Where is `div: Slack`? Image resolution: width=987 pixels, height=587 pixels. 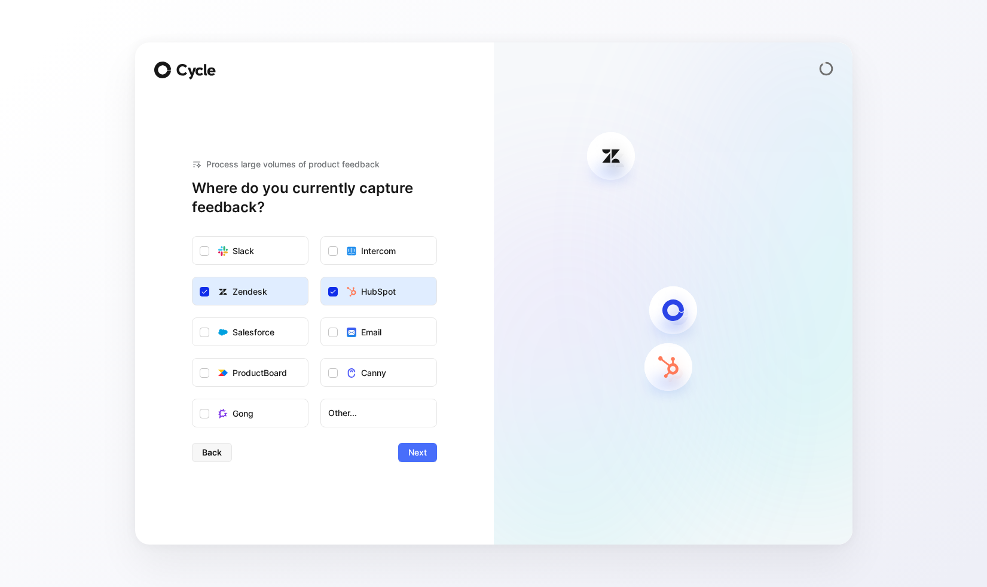 div: Slack is located at coordinates (243, 251).